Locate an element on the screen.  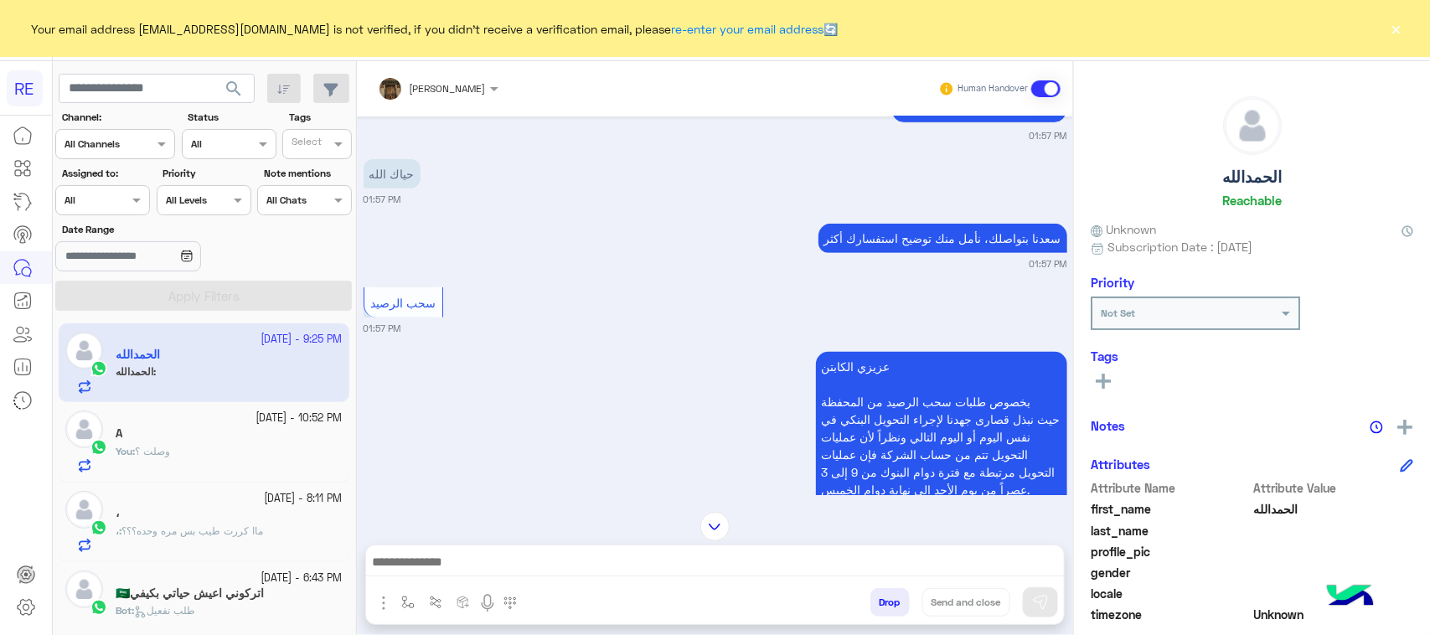
button: Apply Filters is located at coordinates (204, 296).